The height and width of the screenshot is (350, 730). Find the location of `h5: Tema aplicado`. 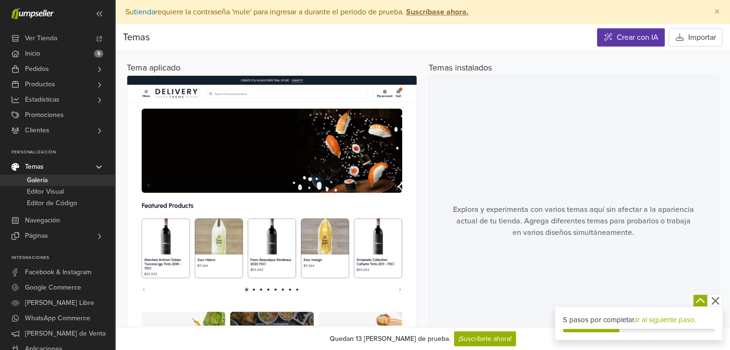

h5: Tema aplicado is located at coordinates (272, 68).